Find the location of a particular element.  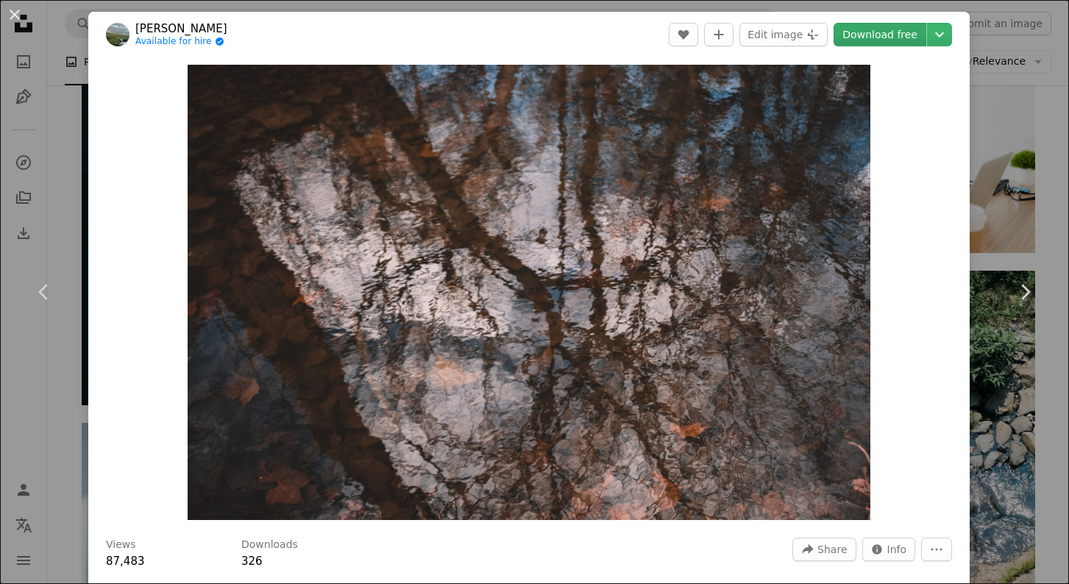

a: Go to Toni Tan's profile is located at coordinates (118, 35).